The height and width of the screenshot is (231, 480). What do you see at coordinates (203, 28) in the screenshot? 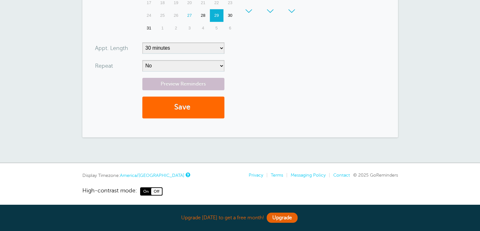
I see `div: Thursday, September 4` at bounding box center [203, 28].